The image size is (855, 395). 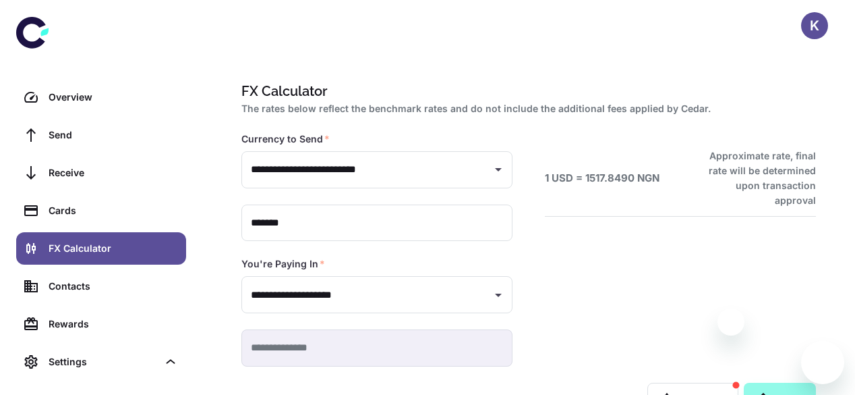 I want to click on div: Rewards, so click(x=113, y=324).